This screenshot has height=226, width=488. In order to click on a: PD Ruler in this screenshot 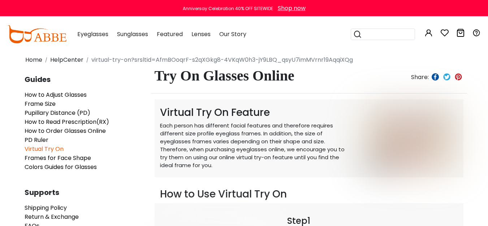, I will do `click(36, 140)`.